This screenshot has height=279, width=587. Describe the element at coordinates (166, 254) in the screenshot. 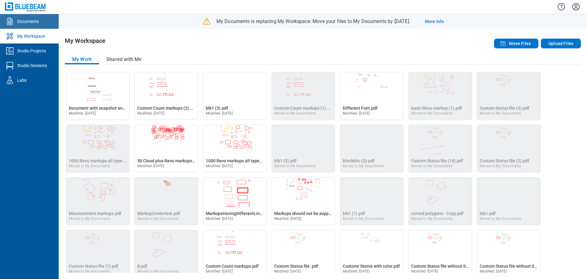

I see `div: d.pdf` at that location.